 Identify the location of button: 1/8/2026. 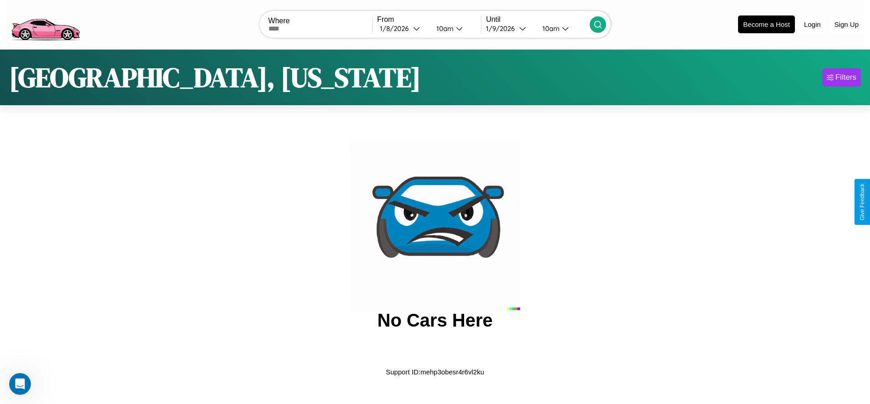
(403, 28).